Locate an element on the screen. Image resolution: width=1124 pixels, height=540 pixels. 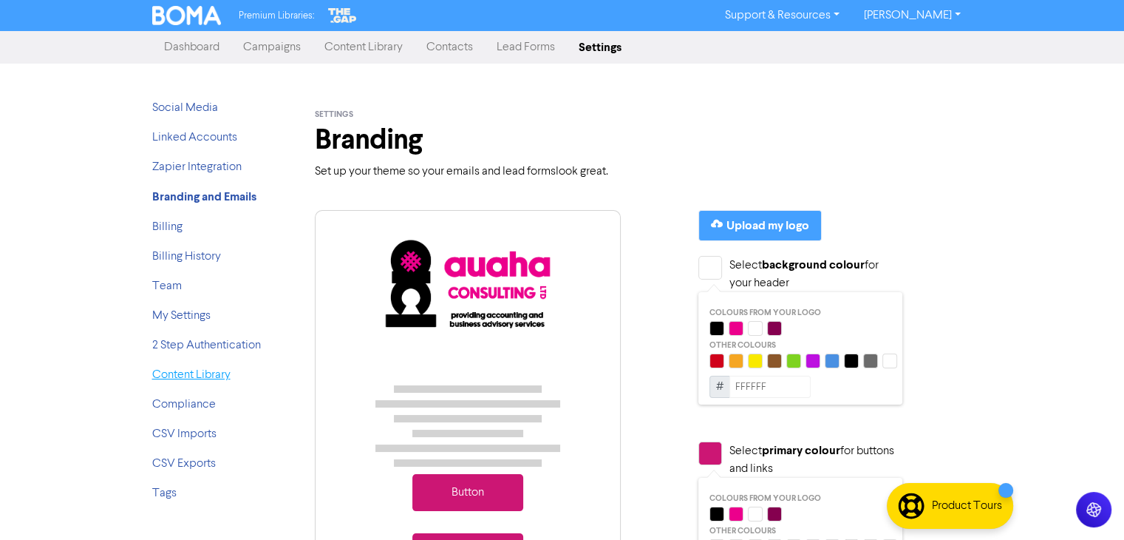
a: Support & Resources is located at coordinates (782, 16).